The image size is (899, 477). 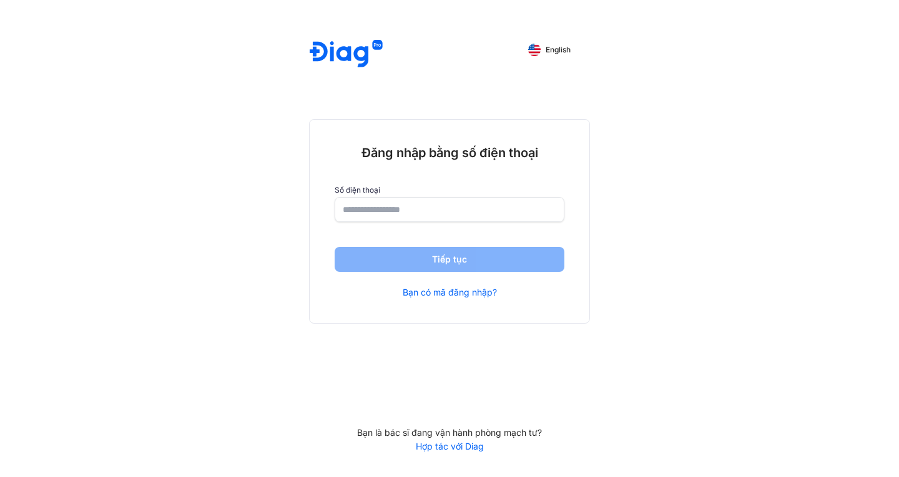 What do you see at coordinates (449, 153) in the screenshot?
I see `div: Đăng nhập bằng số điện thoại` at bounding box center [449, 153].